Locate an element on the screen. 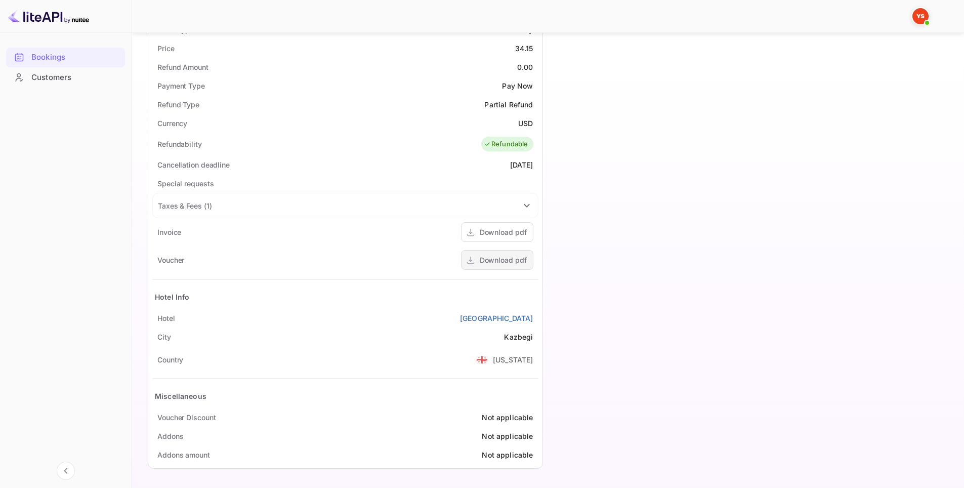  div: Refundable is located at coordinates (506, 144).